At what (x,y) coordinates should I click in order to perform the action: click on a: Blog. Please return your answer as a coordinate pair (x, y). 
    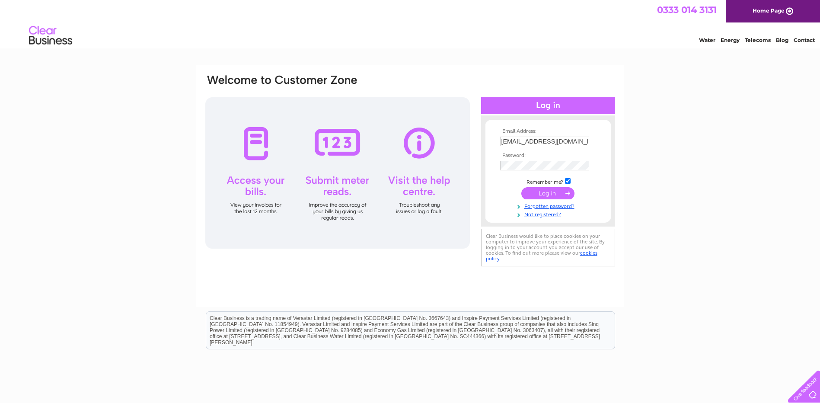
    Looking at the image, I should click on (782, 40).